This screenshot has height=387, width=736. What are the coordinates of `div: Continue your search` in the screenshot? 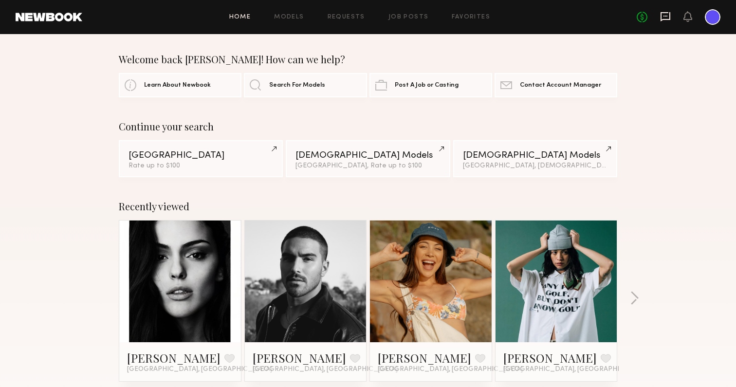 It's located at (368, 127).